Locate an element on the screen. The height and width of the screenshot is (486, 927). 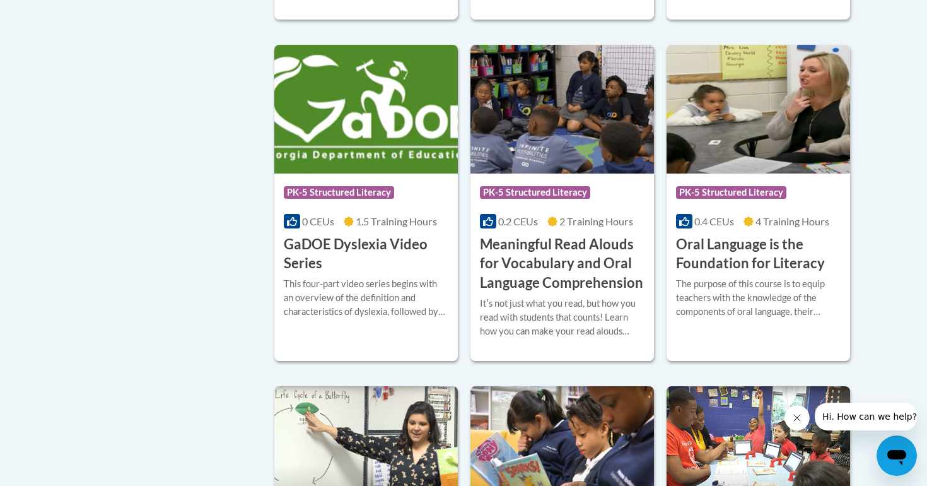
a: Course LogoPK-5 Structured Literacy0 CEUs1.5 Training Hours GaDOE Dyslexia Video SeriesThis four-... is located at coordinates (366, 202).